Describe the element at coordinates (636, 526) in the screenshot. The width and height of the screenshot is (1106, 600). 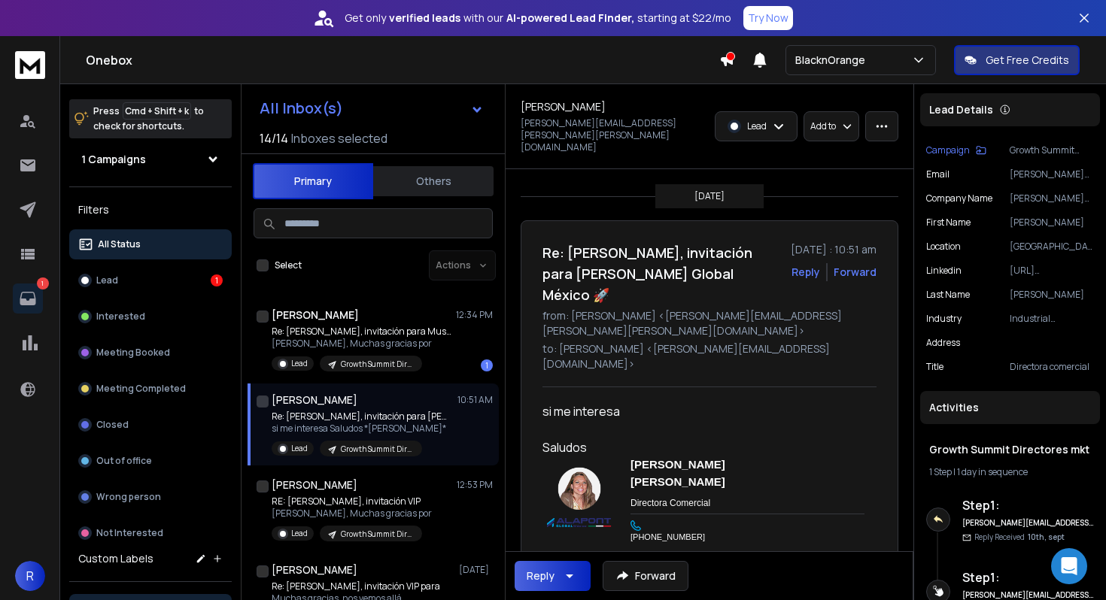
I see `img: AIorK4wmIvgyASjl-FfngU862VbXtrVaX29Xe7FrhMH9YuafqHPVgl0iSnT7ZOkGt0IxeHsjAiu2K4mi5B0Y` at that location.